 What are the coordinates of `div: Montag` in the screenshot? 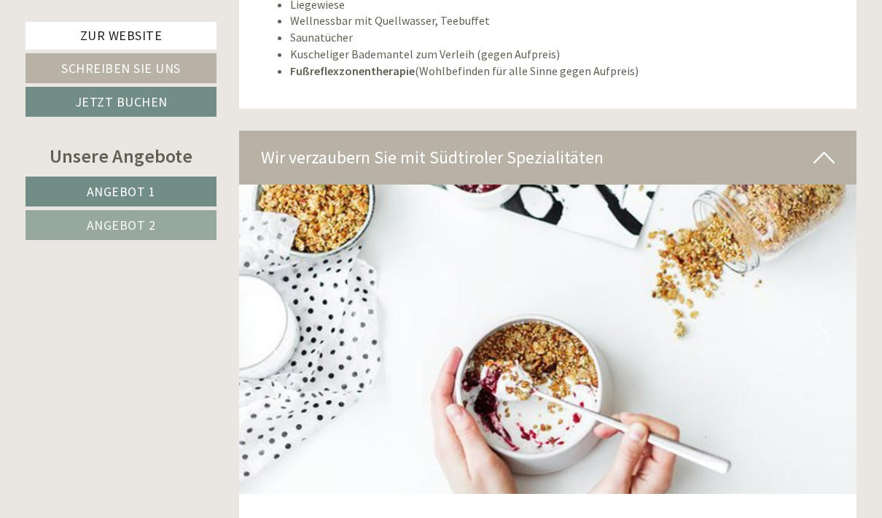 It's located at (287, 23).